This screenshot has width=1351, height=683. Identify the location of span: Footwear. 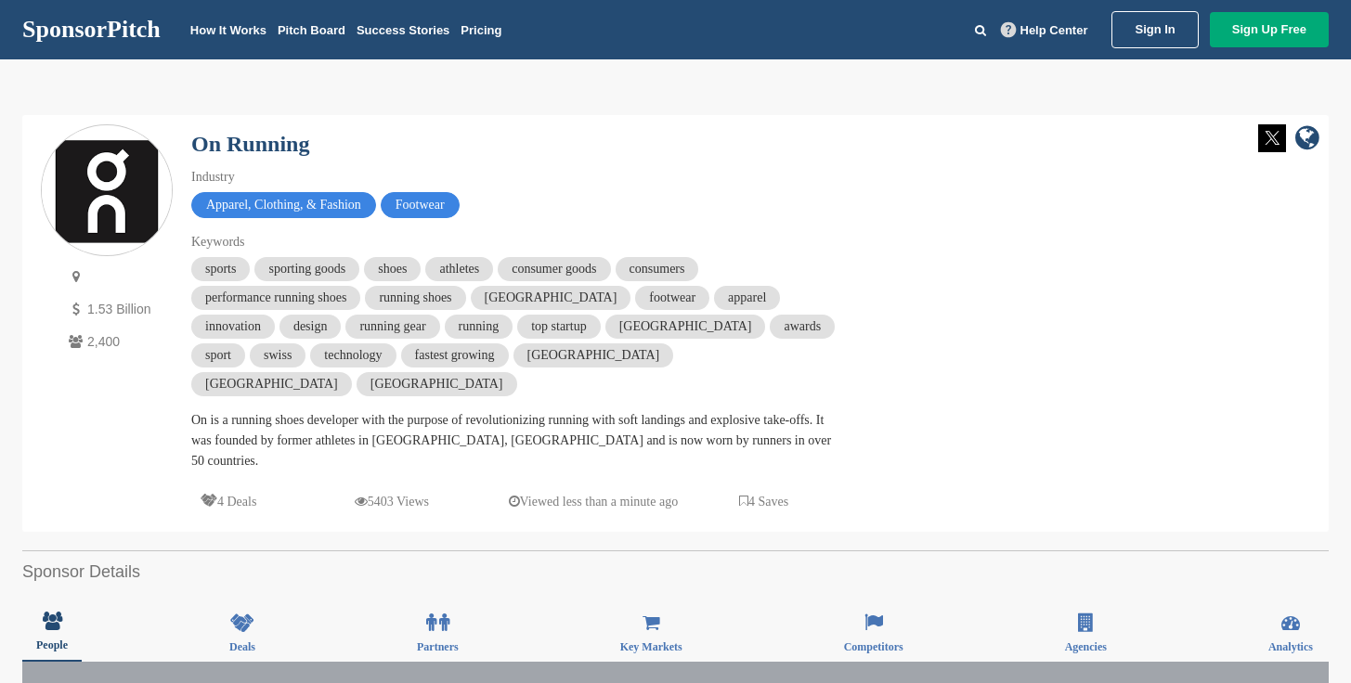
(420, 205).